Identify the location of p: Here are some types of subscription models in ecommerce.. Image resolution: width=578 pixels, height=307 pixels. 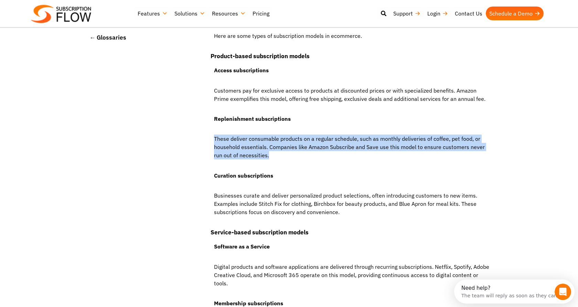
(352, 39).